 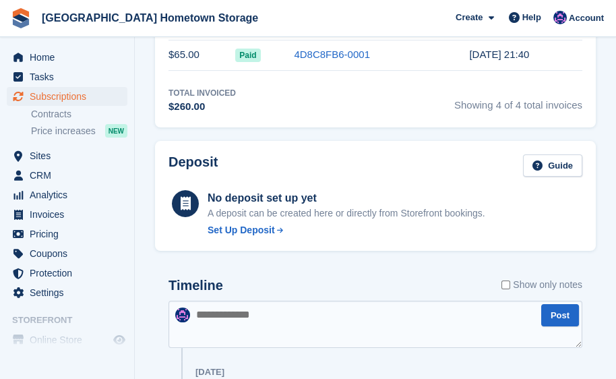 I want to click on a: Preview store, so click(x=119, y=340).